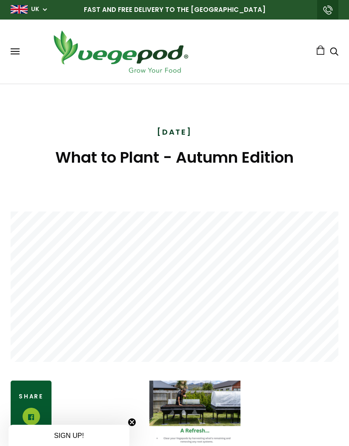 The image size is (349, 446). I want to click on div: SIGN UP!Close teaser, so click(69, 436).